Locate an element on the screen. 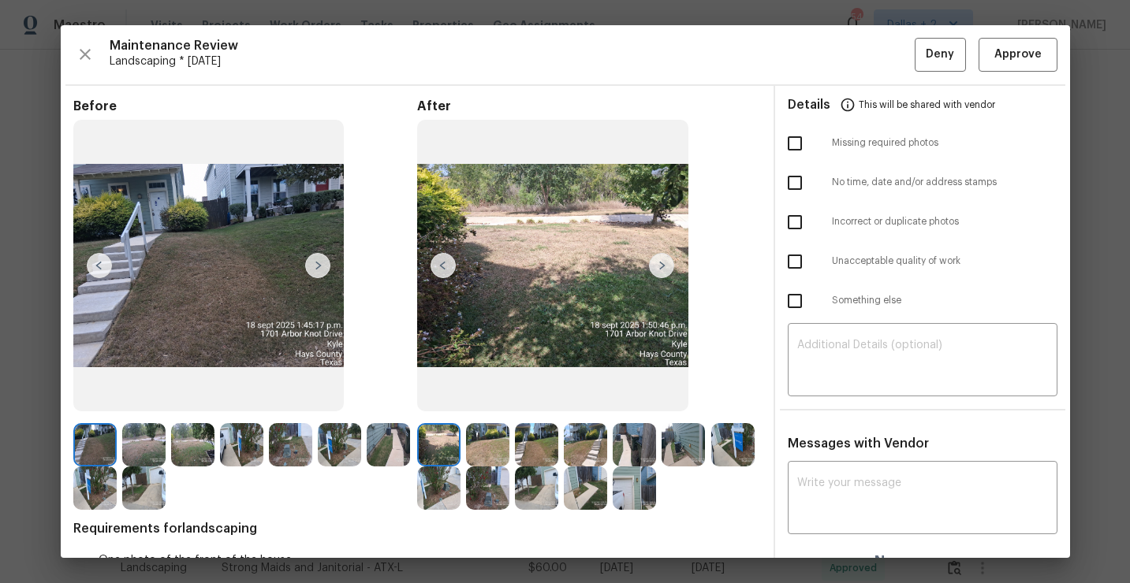 The width and height of the screenshot is (1130, 583). span: Details is located at coordinates (809, 105).